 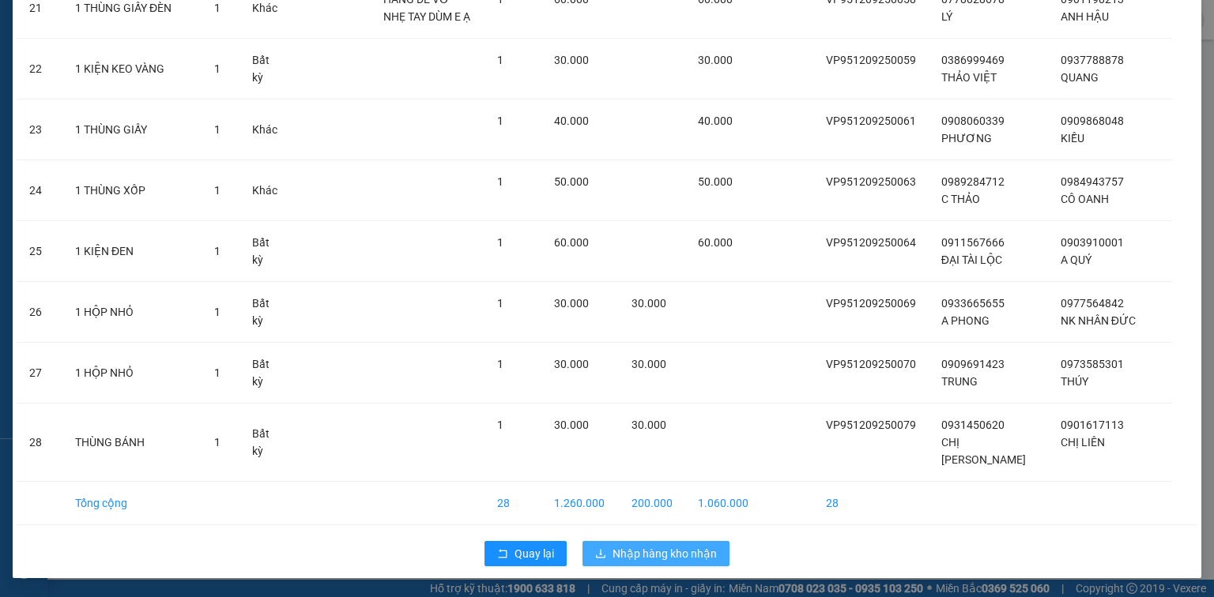 What do you see at coordinates (40, 373) in the screenshot?
I see `td: 27` at bounding box center [40, 373].